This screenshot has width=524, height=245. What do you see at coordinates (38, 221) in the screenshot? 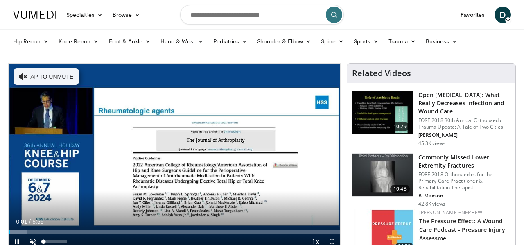
I see `span: 5:55` at bounding box center [38, 221].